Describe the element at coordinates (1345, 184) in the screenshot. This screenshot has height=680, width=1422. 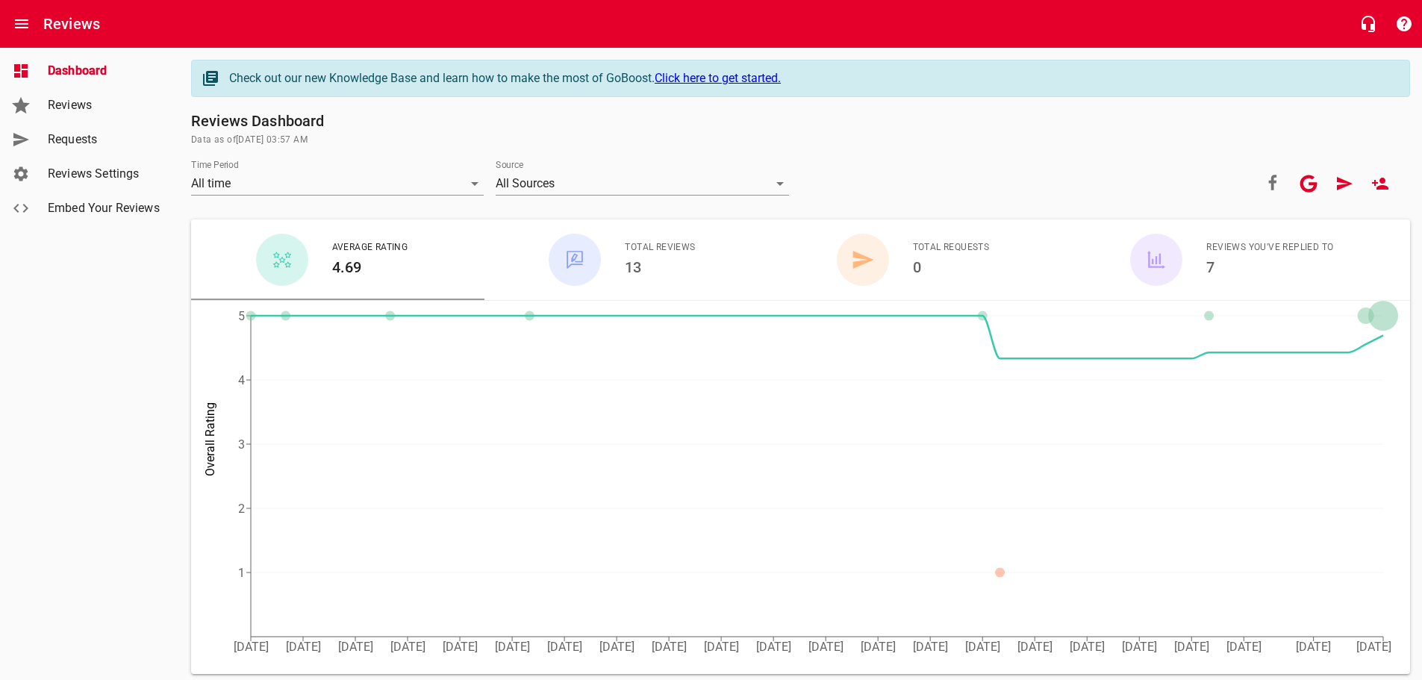
I see `a: Request Review` at that location.